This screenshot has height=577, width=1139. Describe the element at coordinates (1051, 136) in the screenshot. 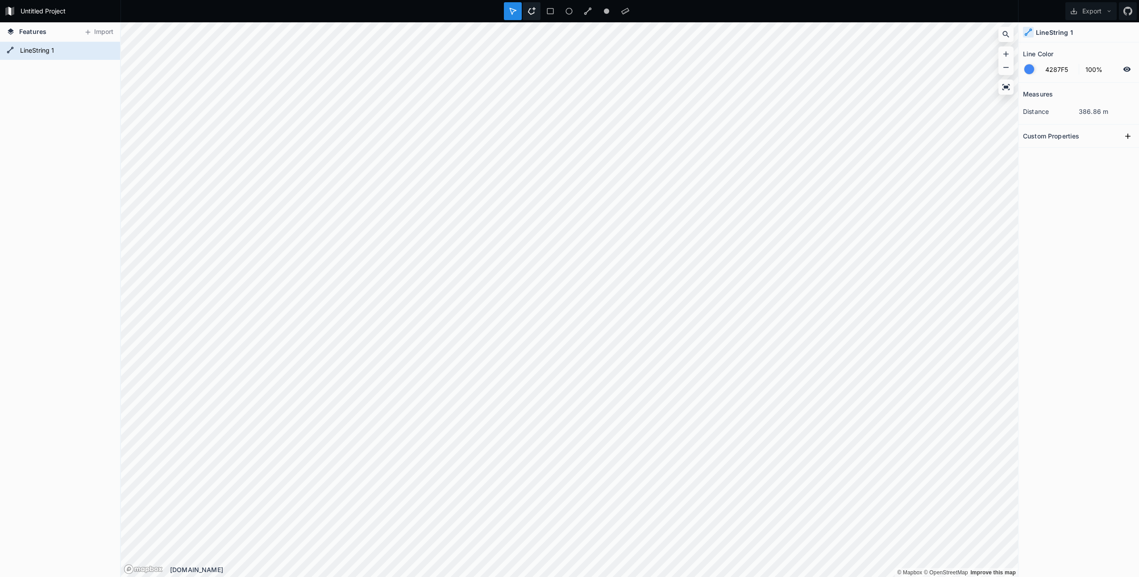

I see `h2: Custom Properties` at that location.